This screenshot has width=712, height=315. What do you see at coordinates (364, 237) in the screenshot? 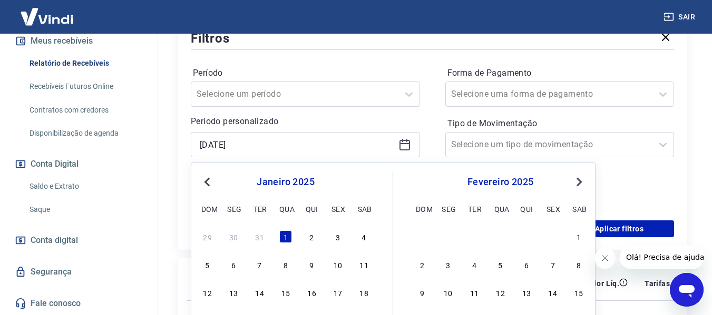
I see `div: Choose sábado, 4 de janeiro de 2025` at bounding box center [364, 237].